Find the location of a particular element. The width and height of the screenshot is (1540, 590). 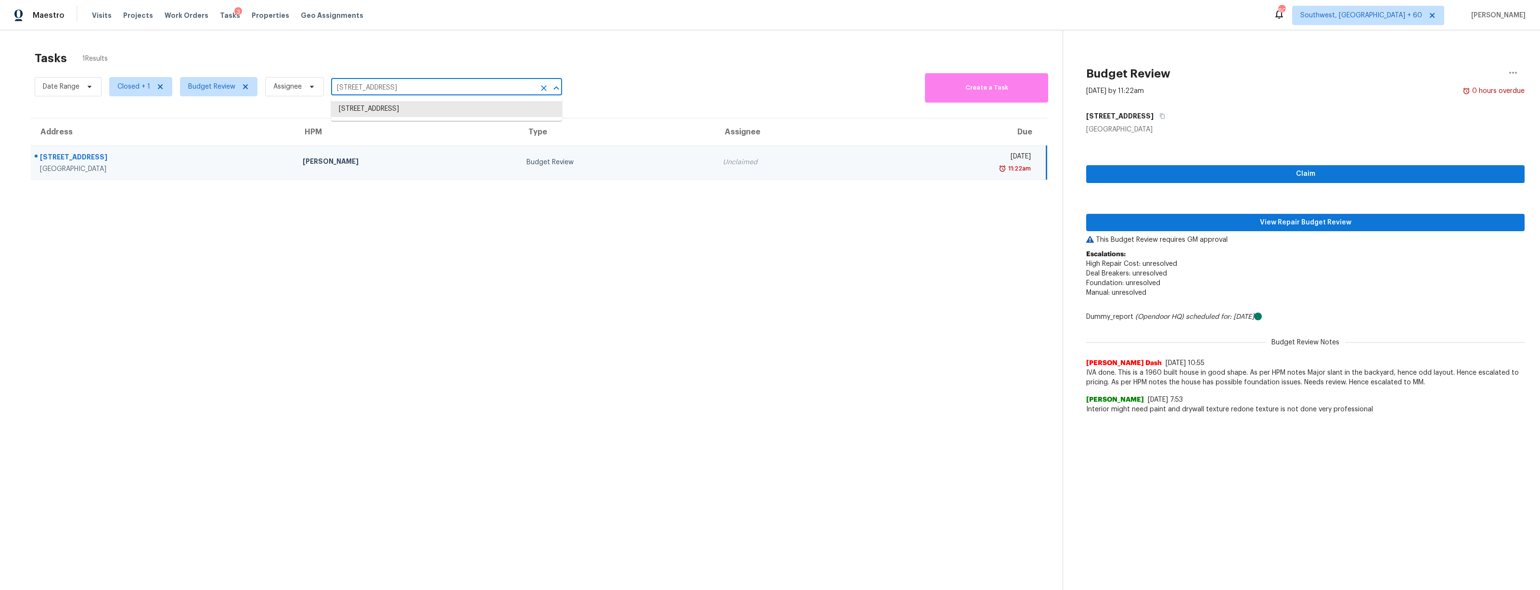

div: Unclaimed is located at coordinates (794, 162).